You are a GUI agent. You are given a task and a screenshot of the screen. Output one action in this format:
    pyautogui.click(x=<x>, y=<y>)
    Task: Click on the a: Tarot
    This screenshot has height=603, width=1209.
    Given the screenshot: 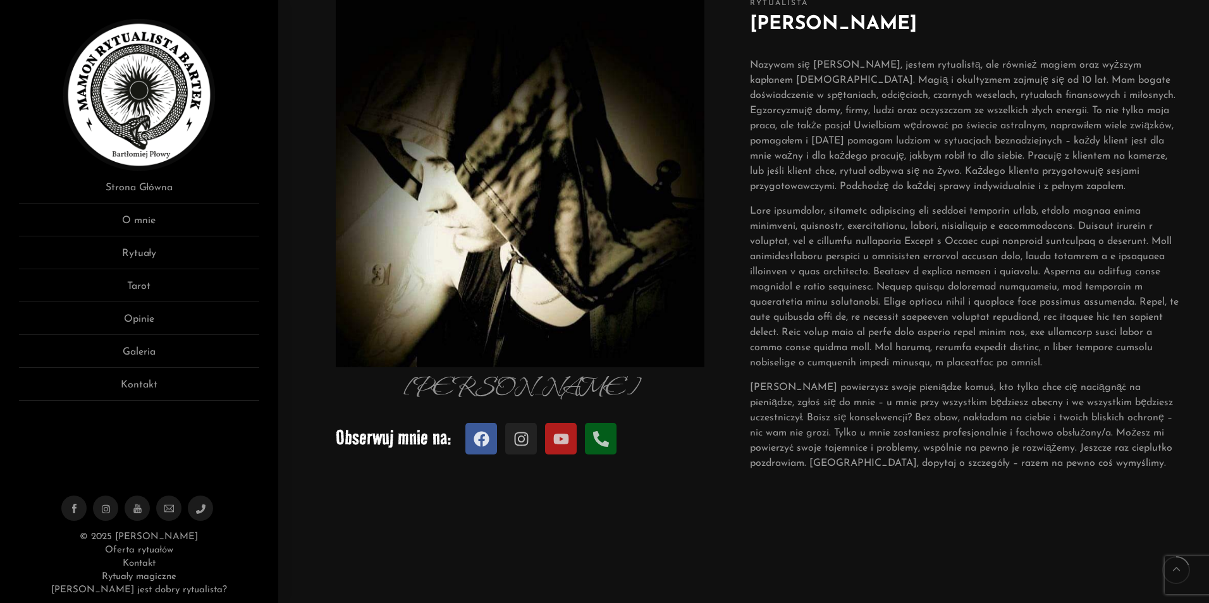 What is the action you would take?
    pyautogui.click(x=139, y=290)
    